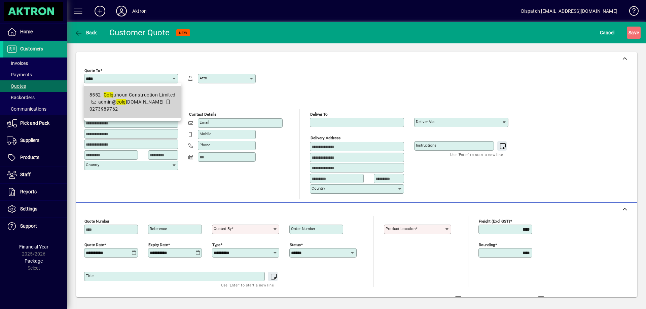 This screenshot has height=309, width=646. What do you see at coordinates (29, 226) in the screenshot?
I see `span: Support` at bounding box center [29, 226].